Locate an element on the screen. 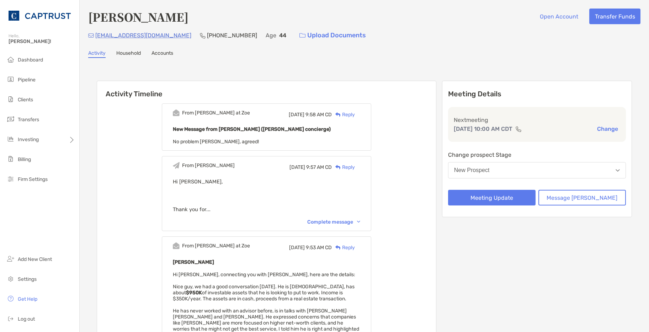 This screenshot has width=649, height=332. img: settings icon is located at coordinates (11, 279).